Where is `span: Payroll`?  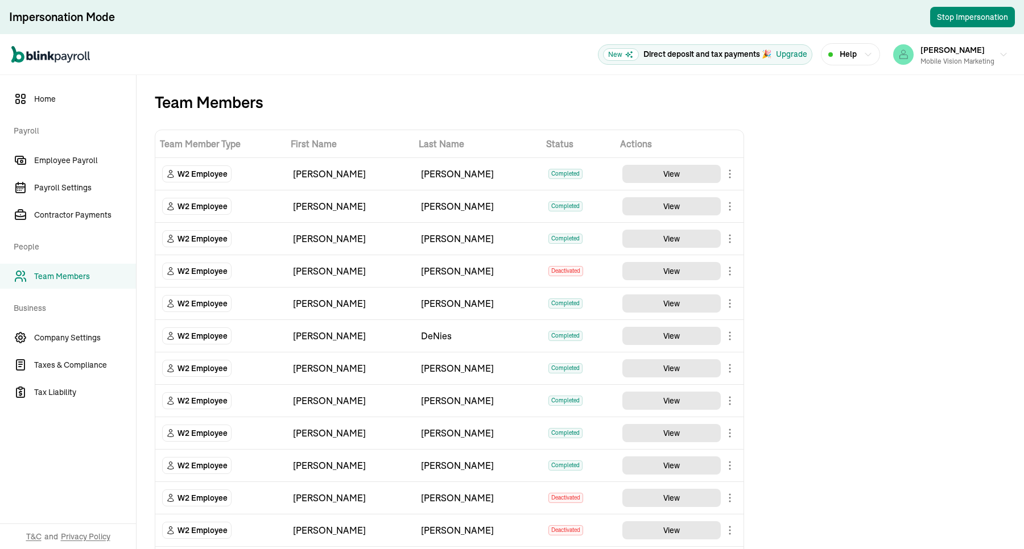
span: Payroll is located at coordinates (71, 130).